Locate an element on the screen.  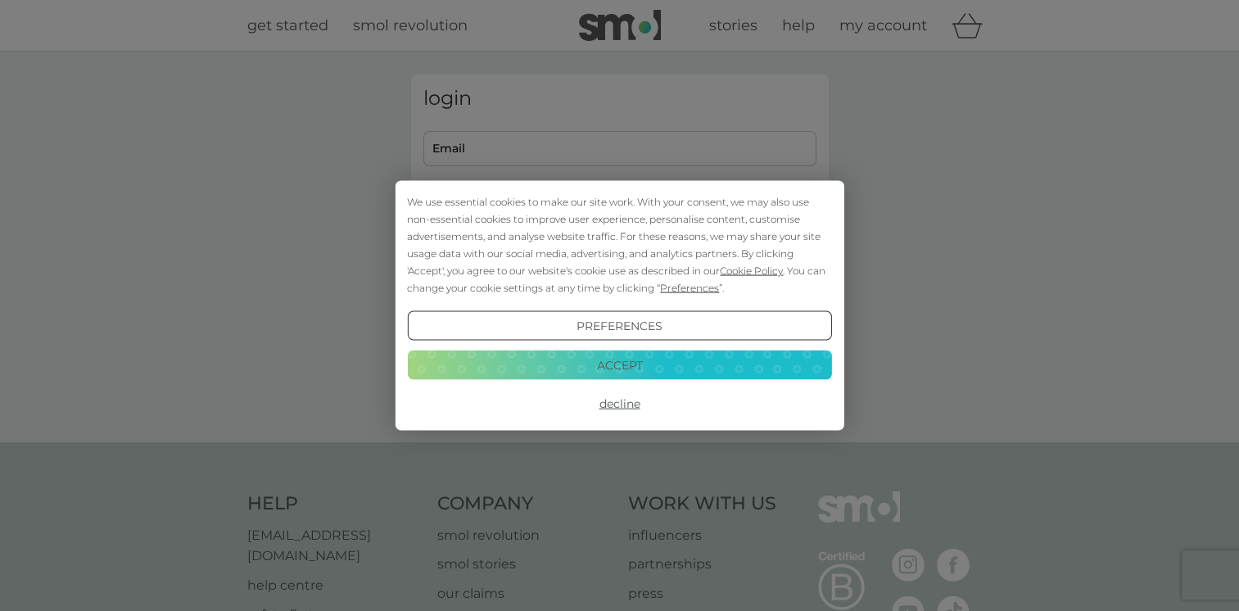
div: We use essential cookies to make our site work. With your consent, we may also use non-essential ... is located at coordinates (619, 245).